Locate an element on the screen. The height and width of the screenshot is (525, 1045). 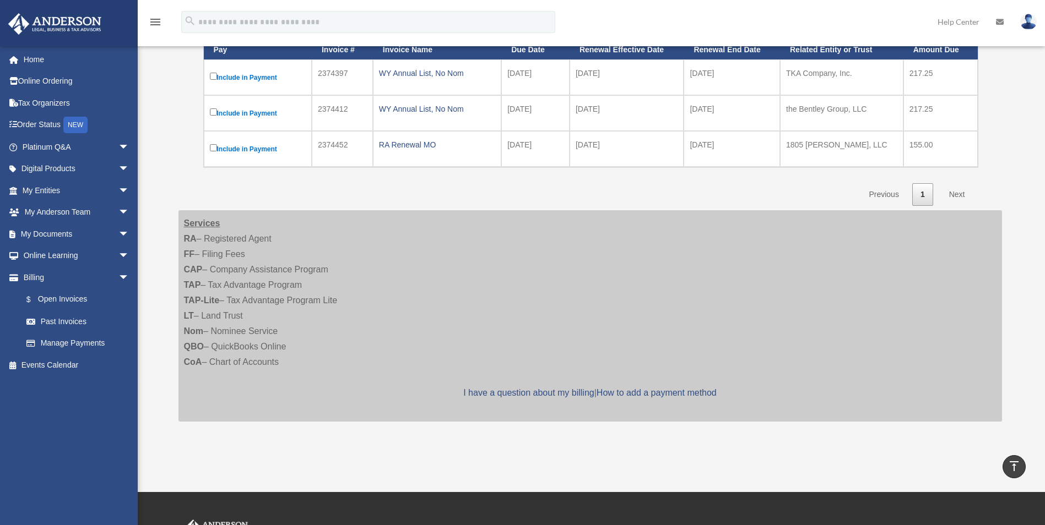
th: Renewal End Date: activate to sort column ascending is located at coordinates (731, 50).